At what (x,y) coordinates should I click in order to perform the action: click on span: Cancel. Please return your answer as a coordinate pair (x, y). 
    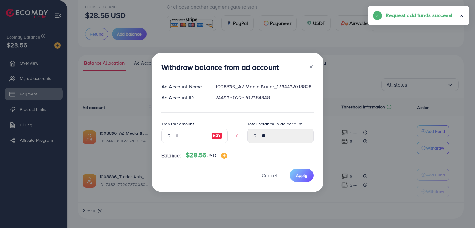
    Looking at the image, I should click on (269, 176).